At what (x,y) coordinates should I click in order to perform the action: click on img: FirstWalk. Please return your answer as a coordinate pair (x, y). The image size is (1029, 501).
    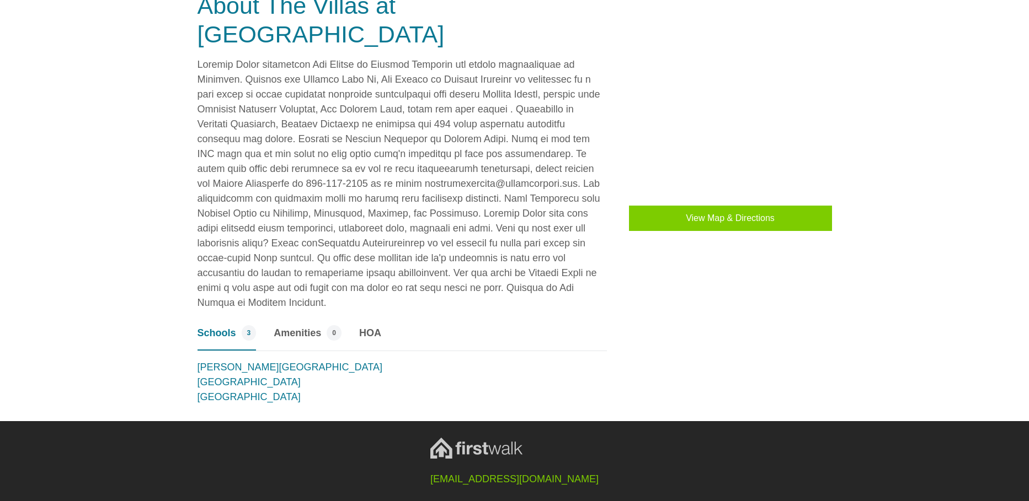
    Looking at the image, I should click on (476, 448).